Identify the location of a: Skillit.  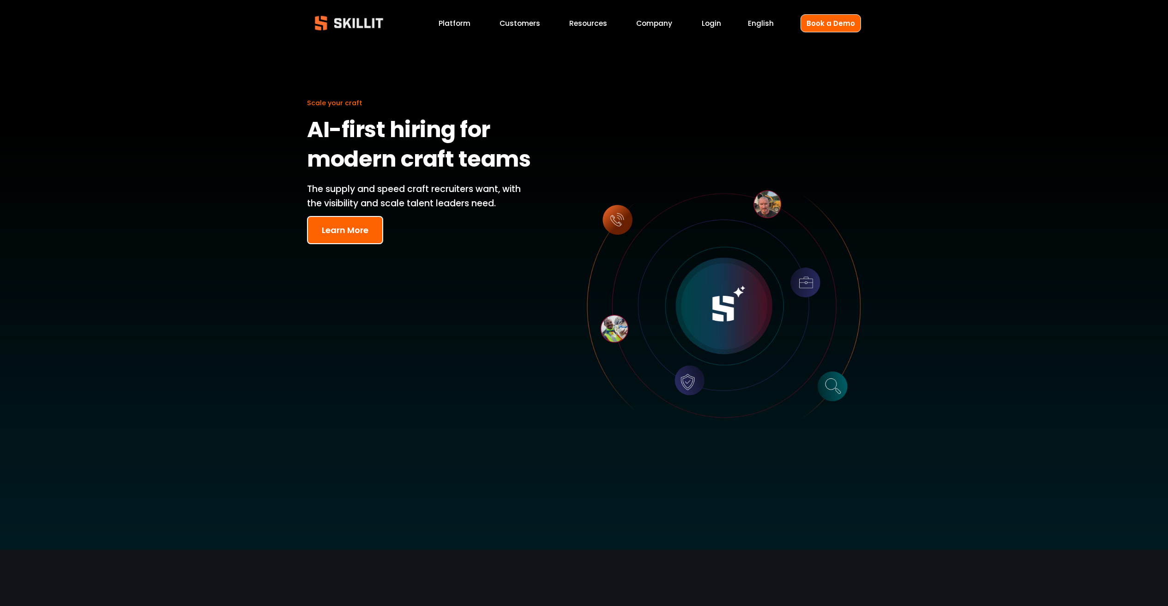
(349, 23).